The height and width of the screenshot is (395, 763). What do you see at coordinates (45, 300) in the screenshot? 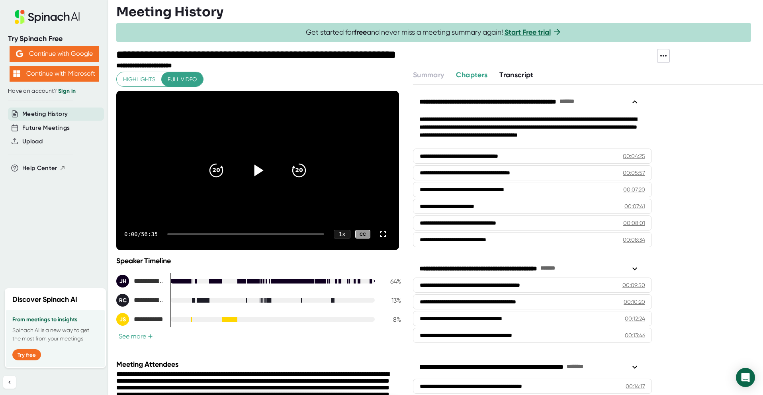
I see `h2: Discover Spinach AI` at bounding box center [45, 300].